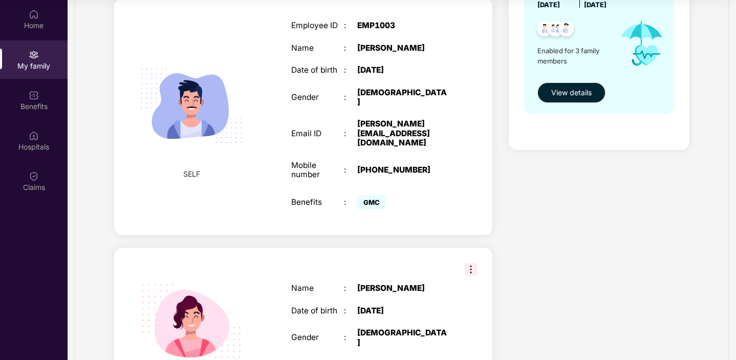 The image size is (736, 360). What do you see at coordinates (641, 43) in the screenshot?
I see `img: icon` at bounding box center [641, 43].